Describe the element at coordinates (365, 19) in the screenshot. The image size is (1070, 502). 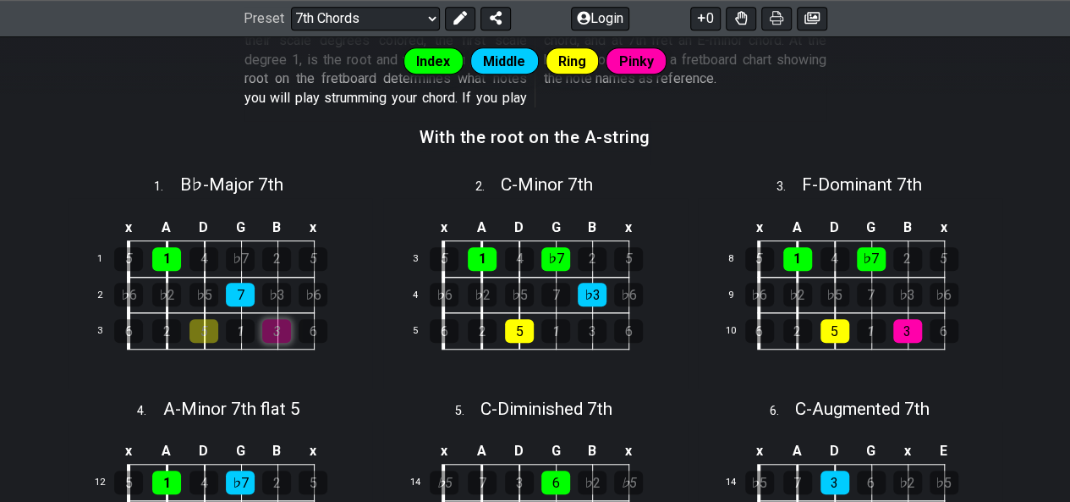
I see `select: Preset` at that location.